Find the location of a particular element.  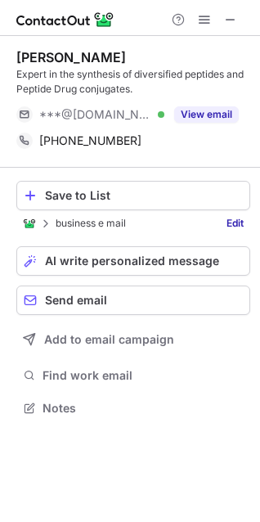

img: ContactOut v5.3.10 is located at coordinates (65, 20).